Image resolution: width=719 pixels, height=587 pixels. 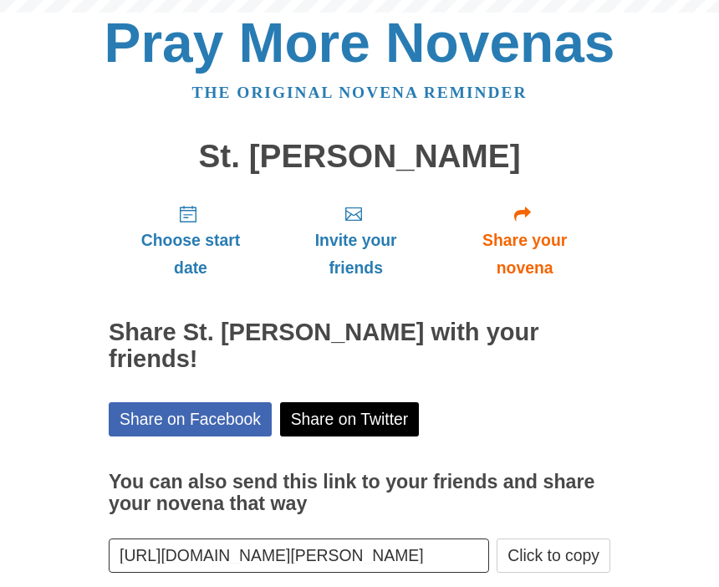 I want to click on span: Choose start date, so click(x=191, y=254).